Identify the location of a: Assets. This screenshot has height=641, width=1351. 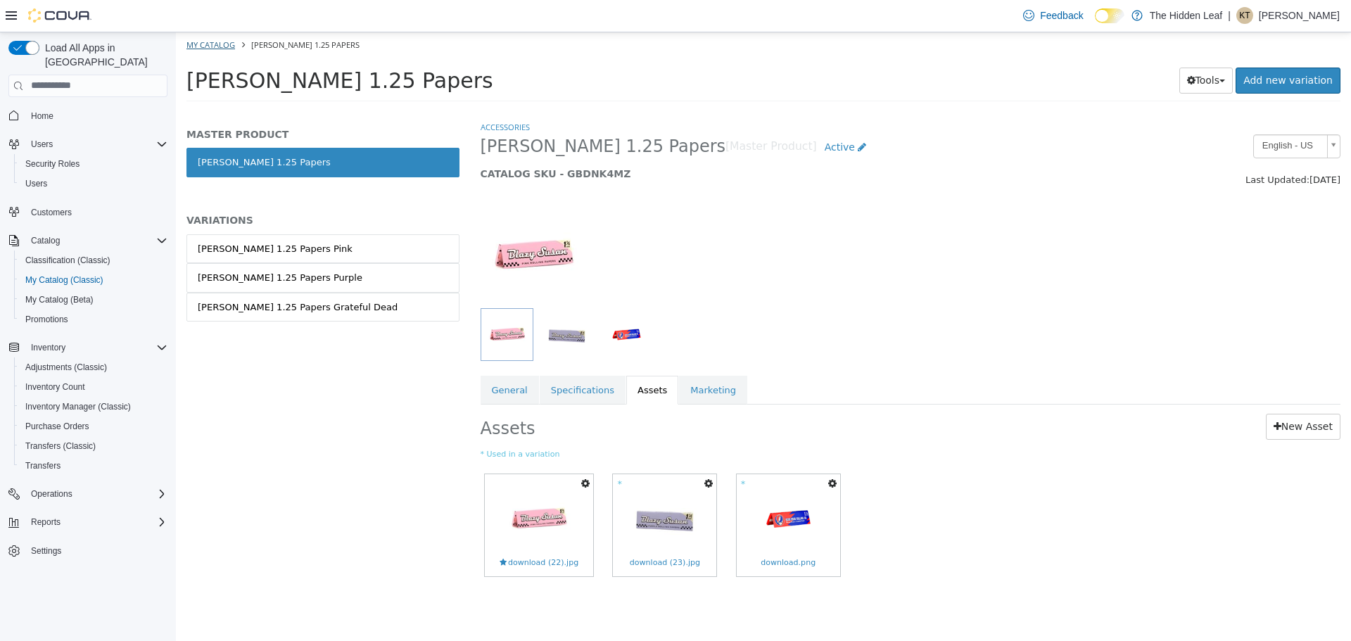
(476, 358).